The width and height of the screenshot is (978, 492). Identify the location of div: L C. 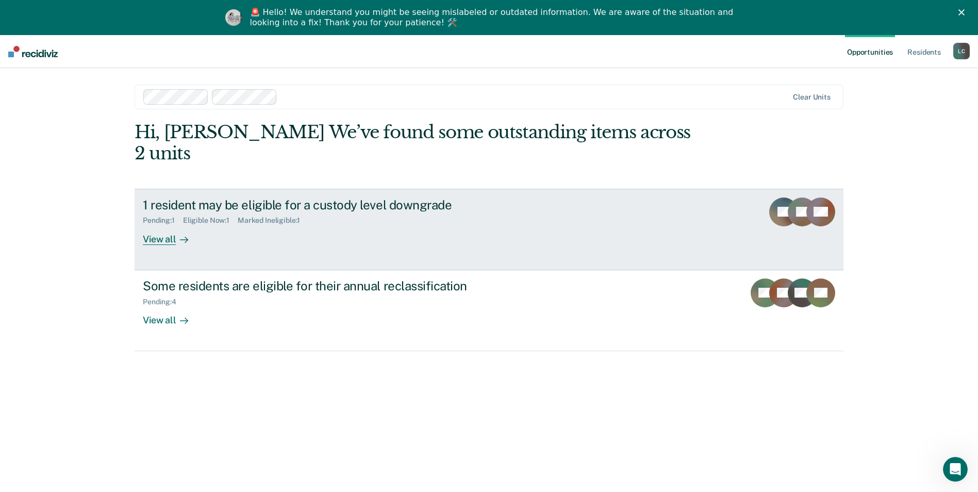
(962, 51).